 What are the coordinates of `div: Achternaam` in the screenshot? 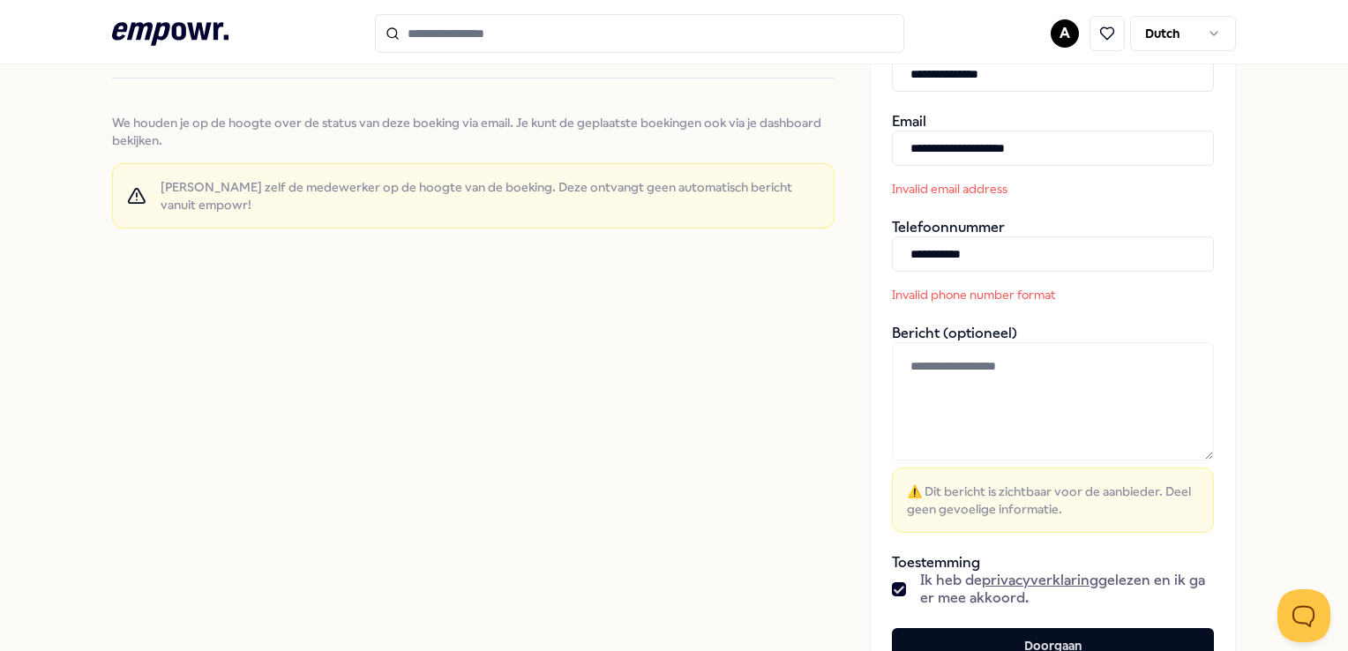 It's located at (1053, 65).